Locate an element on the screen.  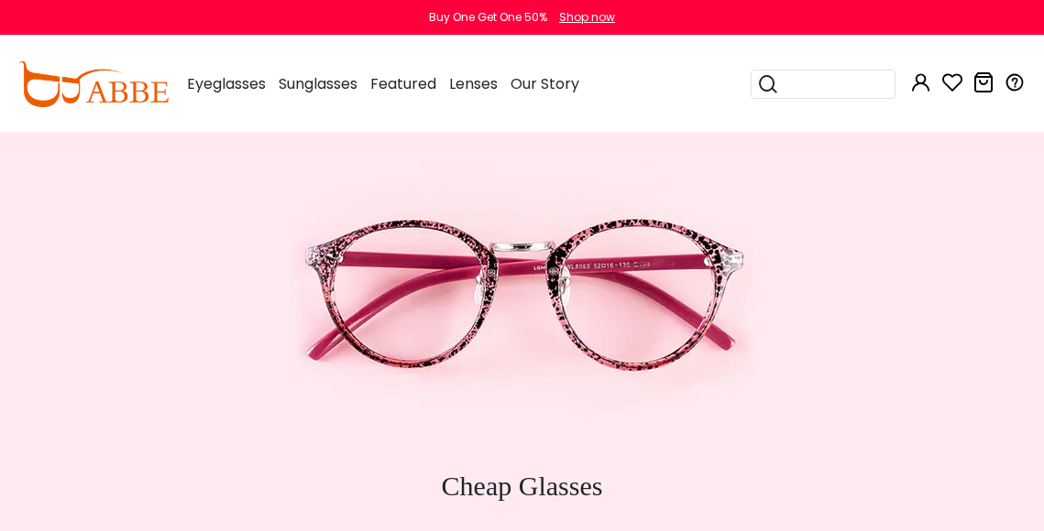
span: Sunglasses is located at coordinates (318, 83).